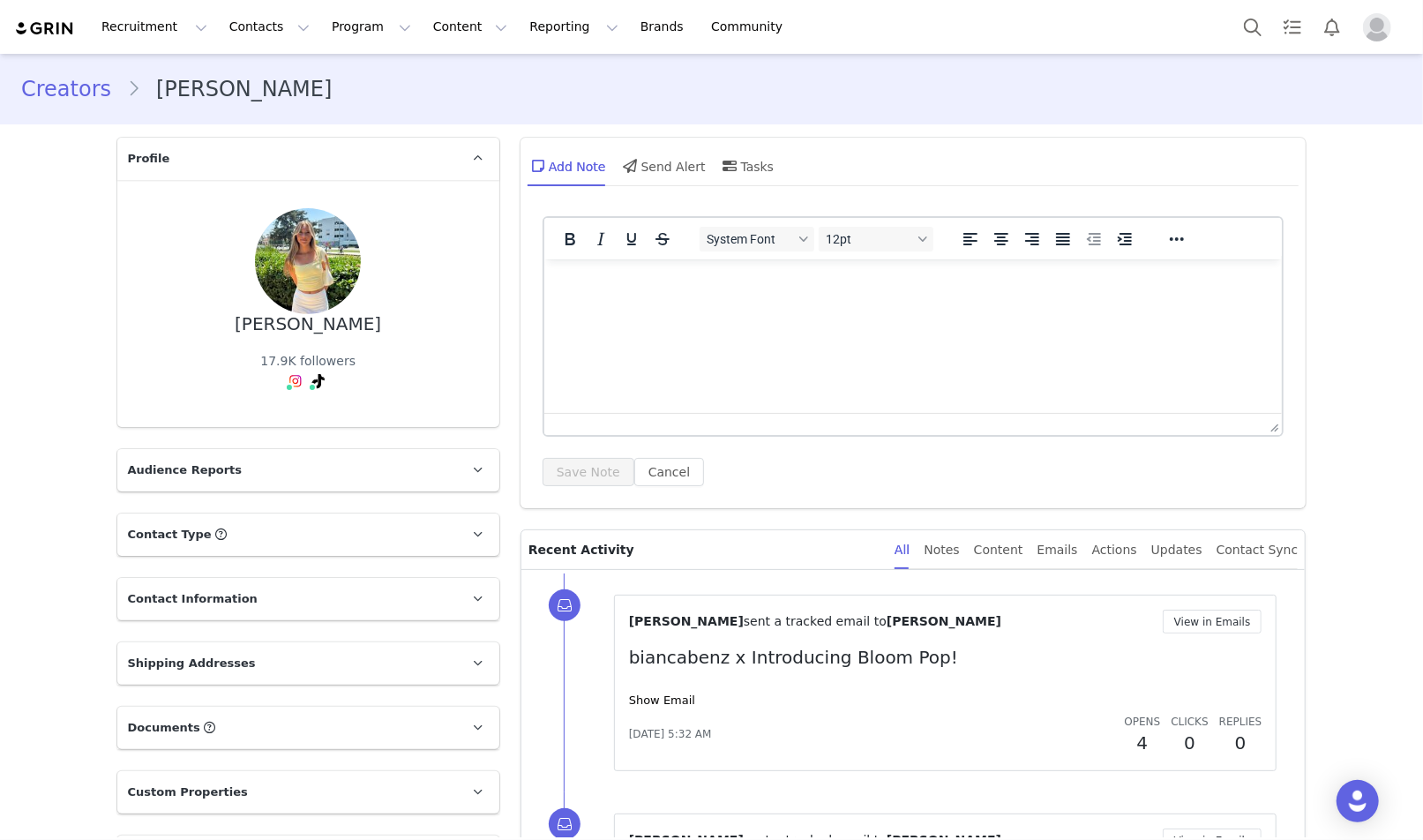 Image resolution: width=1423 pixels, height=840 pixels. Describe the element at coordinates (1292, 26) in the screenshot. I see `a: Tasks` at that location.